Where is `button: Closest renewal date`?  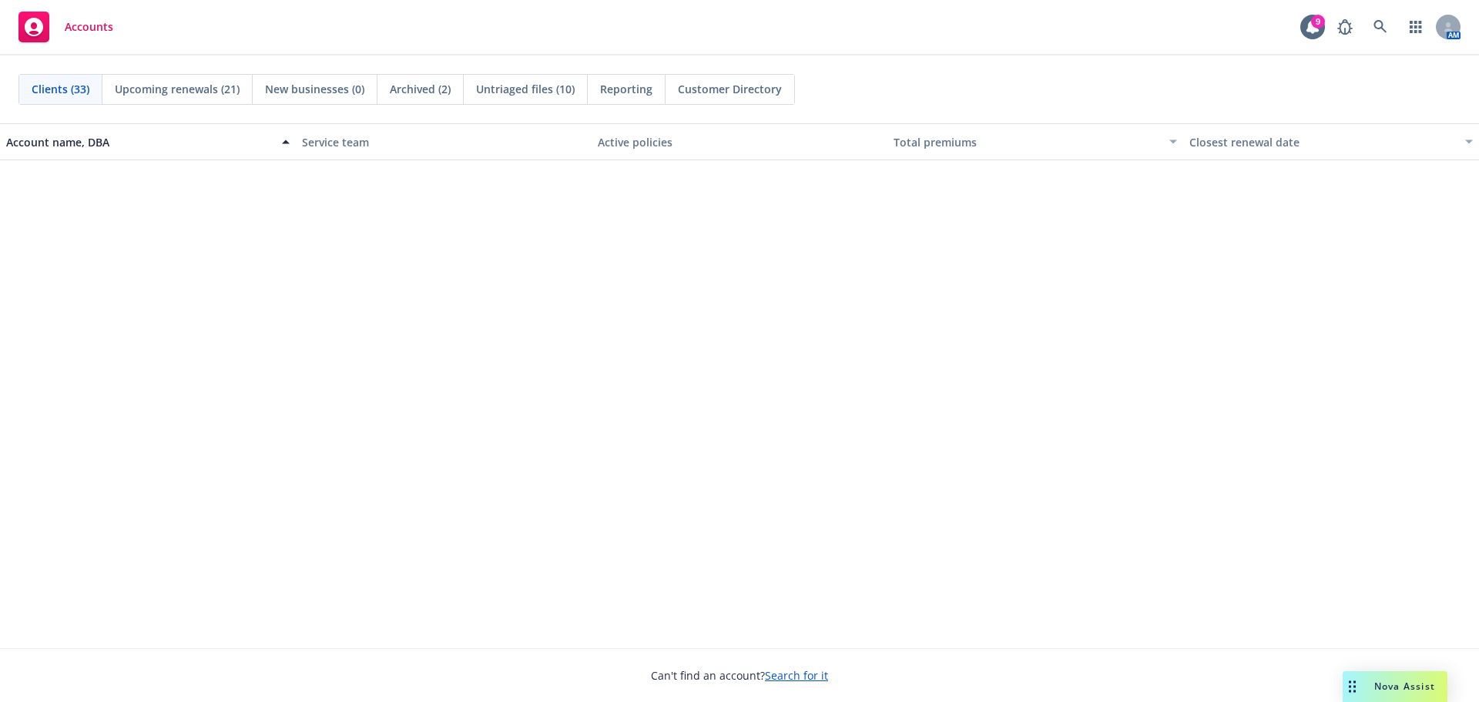
button: Closest renewal date is located at coordinates (1331, 142).